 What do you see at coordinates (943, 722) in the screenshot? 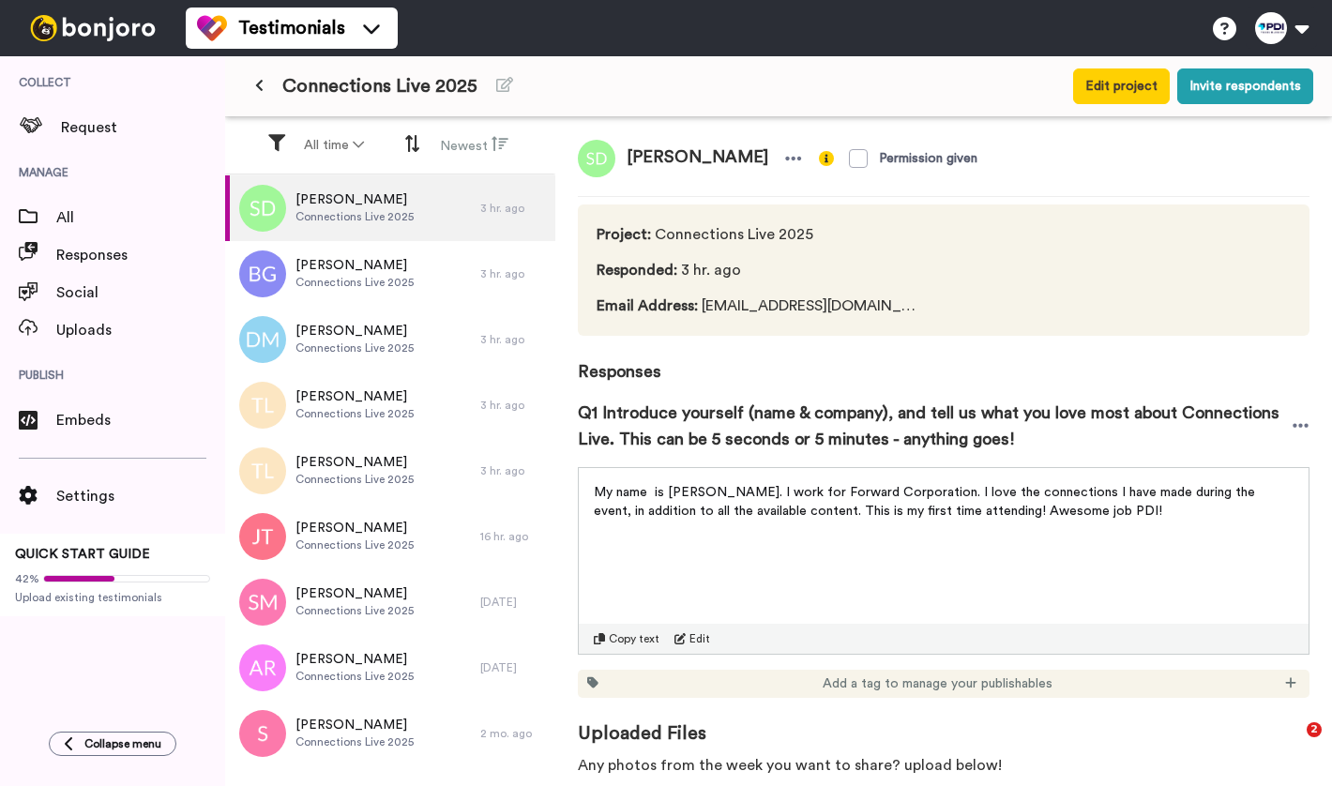
I see `span: Uploaded Files` at bounding box center [943, 722].